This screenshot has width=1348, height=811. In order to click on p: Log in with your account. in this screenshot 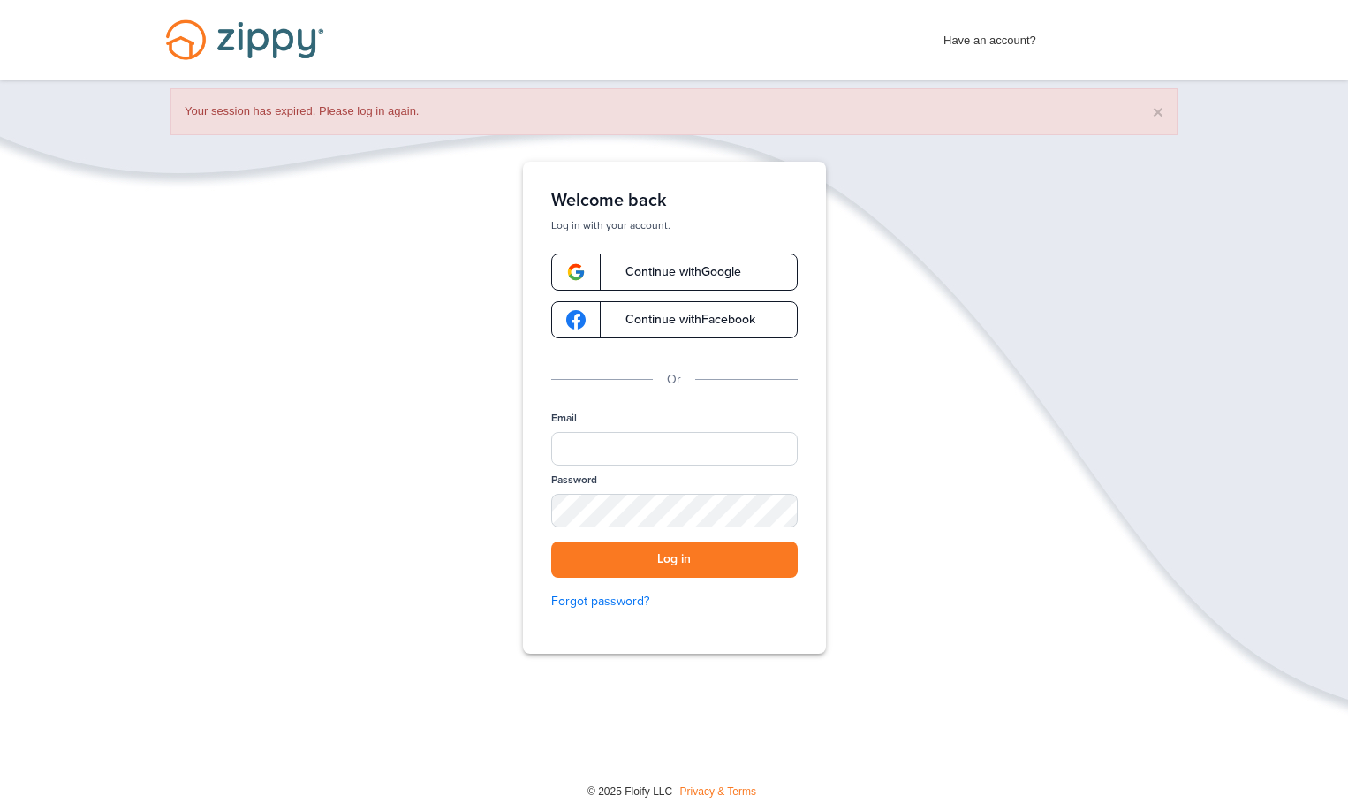, I will do `click(674, 225)`.